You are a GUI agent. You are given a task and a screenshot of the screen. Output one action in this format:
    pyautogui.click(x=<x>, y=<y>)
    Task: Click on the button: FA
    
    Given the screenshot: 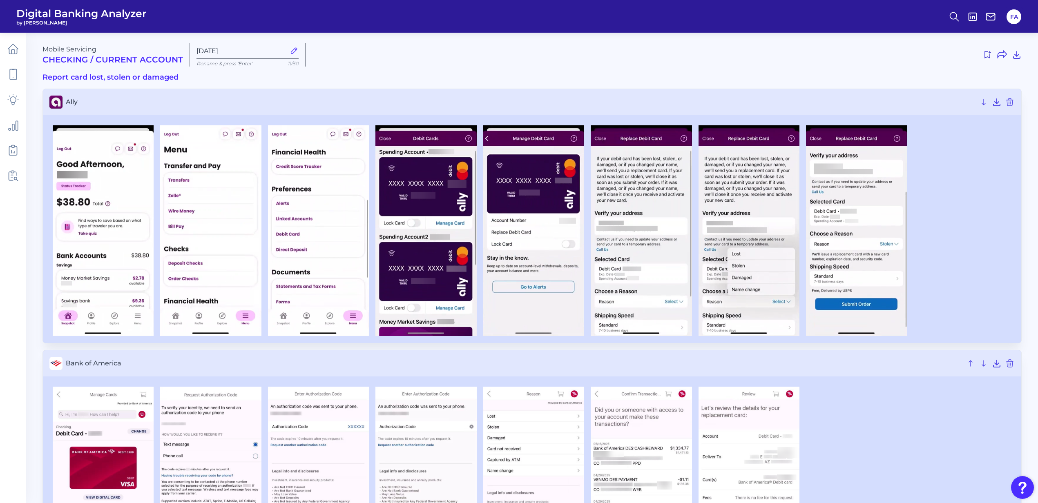 What is the action you would take?
    pyautogui.click(x=1014, y=17)
    